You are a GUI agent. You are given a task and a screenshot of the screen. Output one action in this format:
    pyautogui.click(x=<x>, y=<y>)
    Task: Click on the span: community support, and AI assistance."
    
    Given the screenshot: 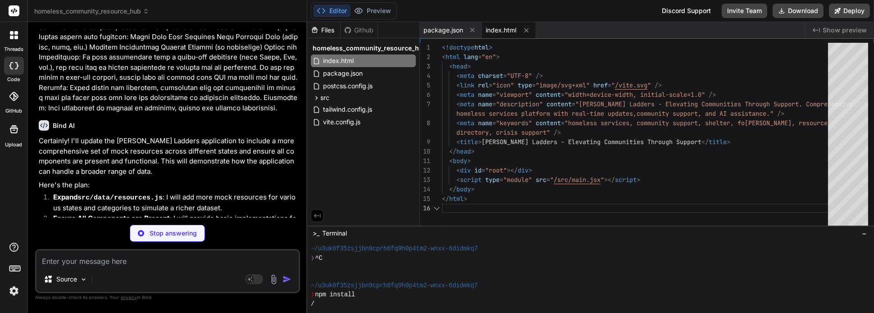 What is the action you would take?
    pyautogui.click(x=705, y=113)
    